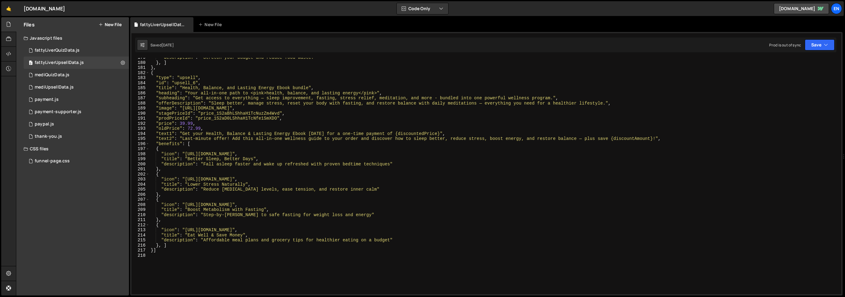 This screenshot has height=297, width=845. Describe the element at coordinates (29, 25) in the screenshot. I see `h2: Files` at that location.